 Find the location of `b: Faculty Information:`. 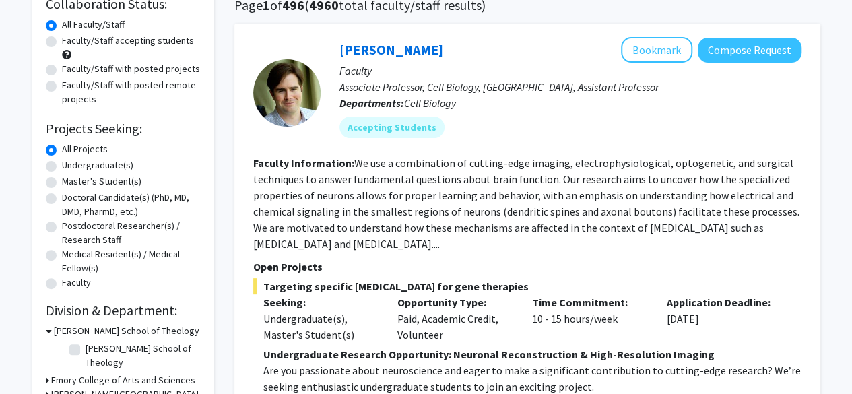

b: Faculty Information: is located at coordinates (304, 163).